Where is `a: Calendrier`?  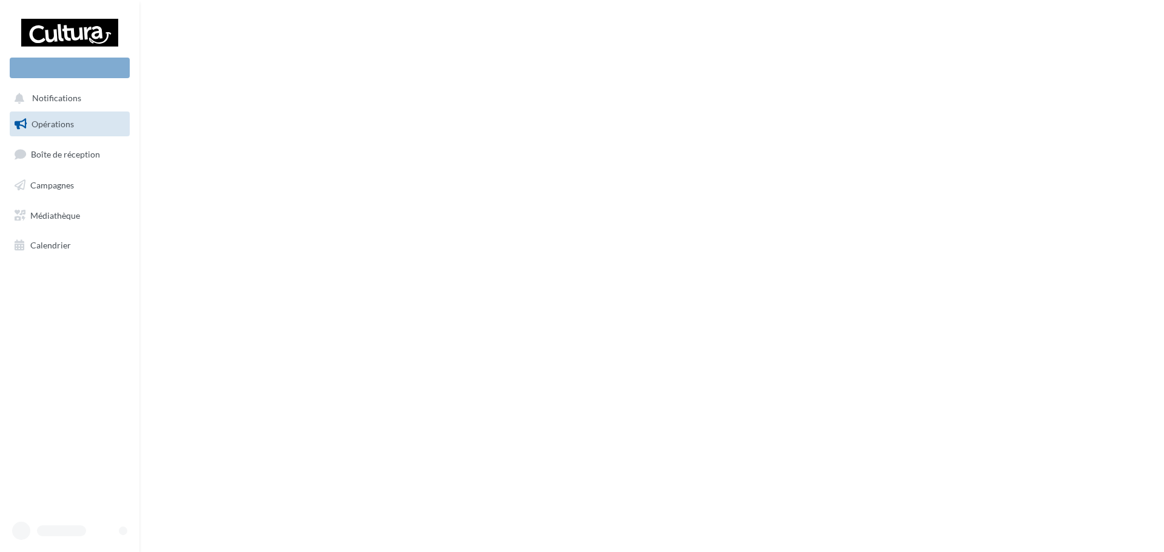 a: Calendrier is located at coordinates (70, 246).